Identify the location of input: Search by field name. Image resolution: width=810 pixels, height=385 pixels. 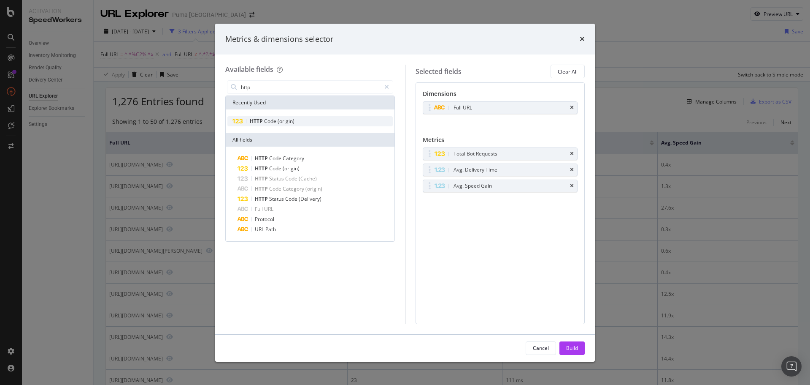
(310, 87).